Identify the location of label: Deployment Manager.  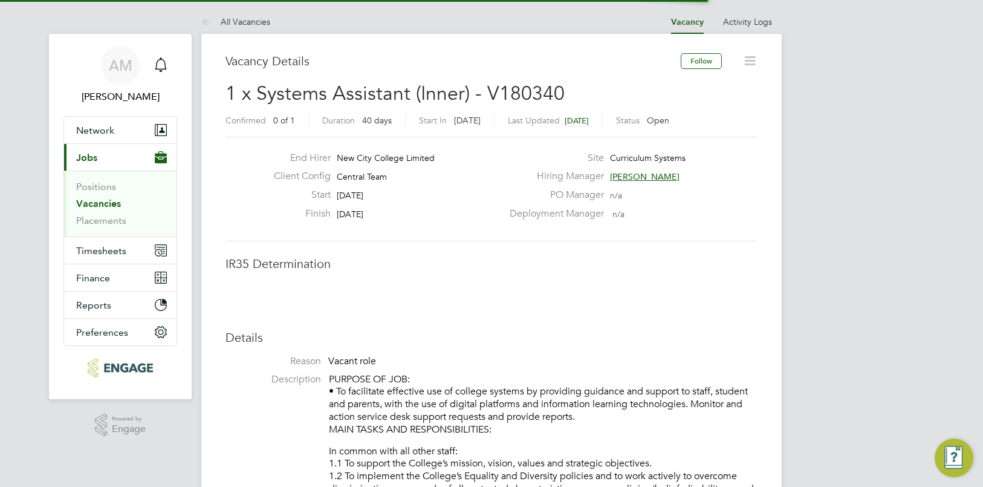
(553, 213).